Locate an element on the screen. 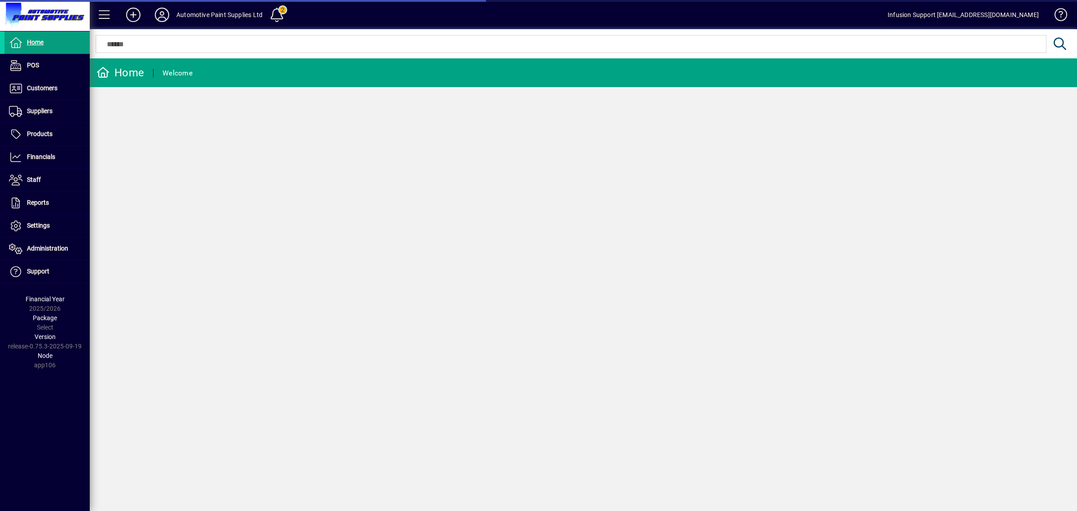 This screenshot has width=1077, height=511. span: Financial Year is located at coordinates (45, 299).